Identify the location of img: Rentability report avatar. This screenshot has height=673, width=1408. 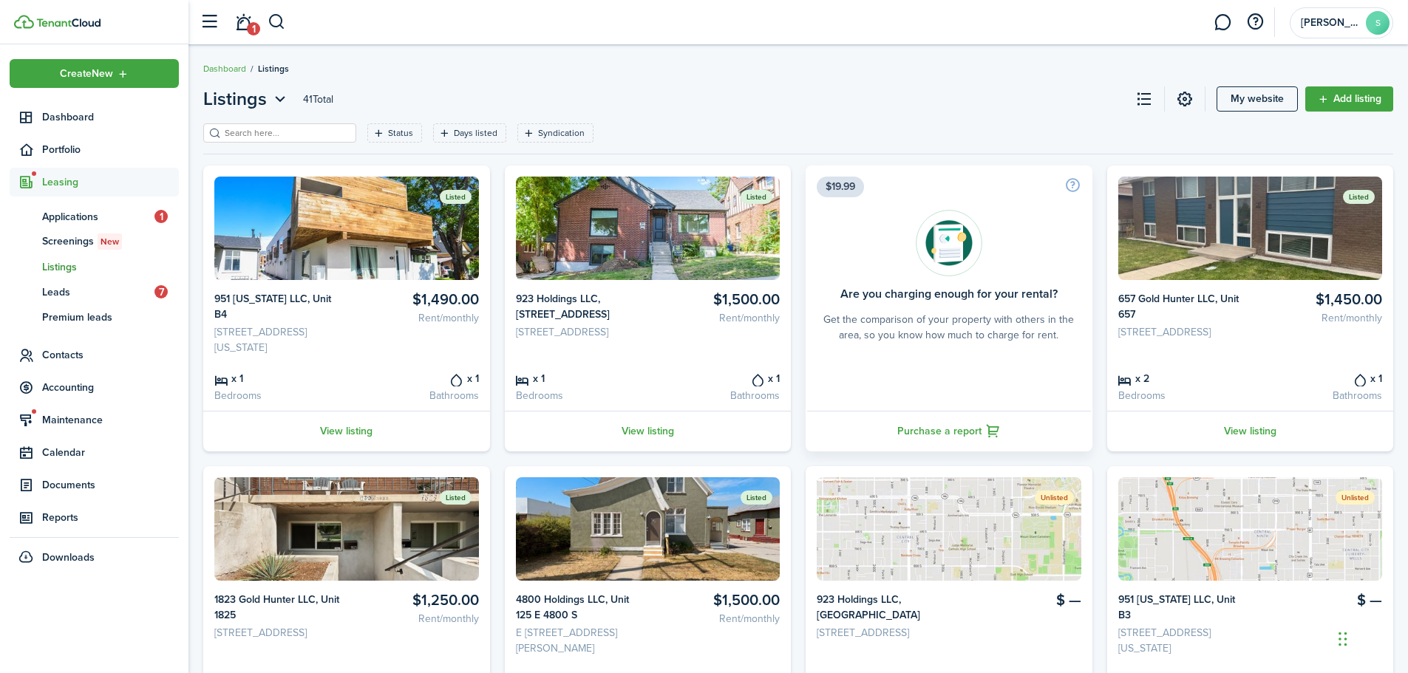
(949, 243).